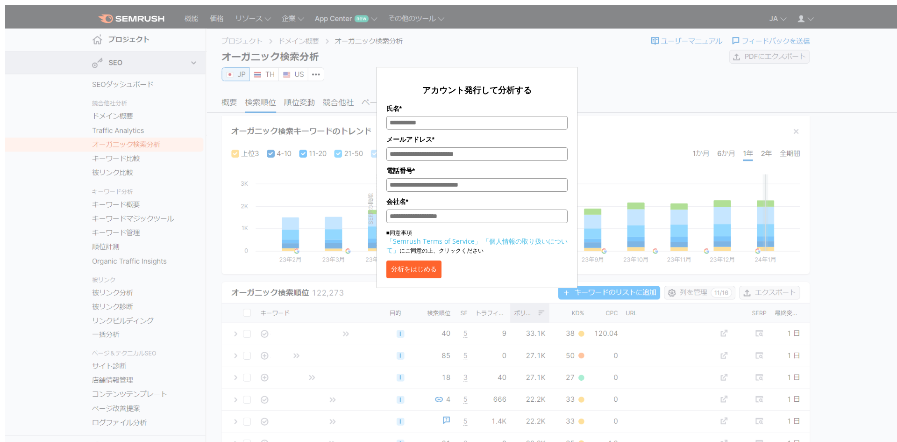  What do you see at coordinates (434, 241) in the screenshot?
I see `a: 「Semrush Terms of Service」` at bounding box center [434, 241].